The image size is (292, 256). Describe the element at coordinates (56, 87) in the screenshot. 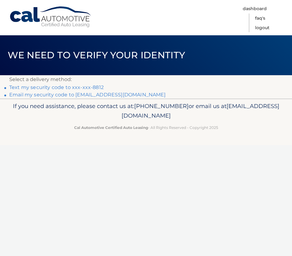

I see `a: Text my security code to xxx-xxx-8812` at that location.